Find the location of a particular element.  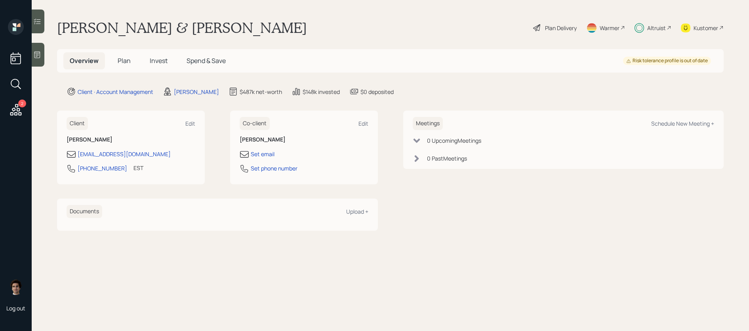

h6: Co-client is located at coordinates (255, 123).